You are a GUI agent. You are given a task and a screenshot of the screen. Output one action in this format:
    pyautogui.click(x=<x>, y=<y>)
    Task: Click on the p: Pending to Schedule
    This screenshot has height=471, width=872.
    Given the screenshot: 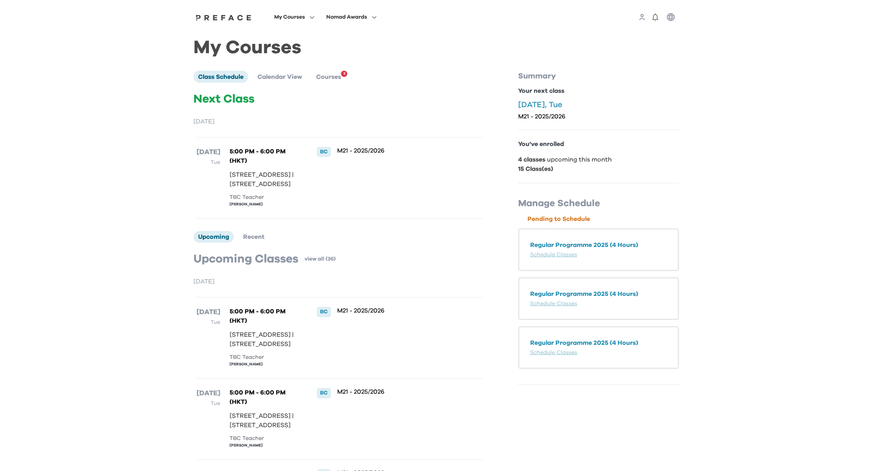 What is the action you would take?
    pyautogui.click(x=603, y=219)
    